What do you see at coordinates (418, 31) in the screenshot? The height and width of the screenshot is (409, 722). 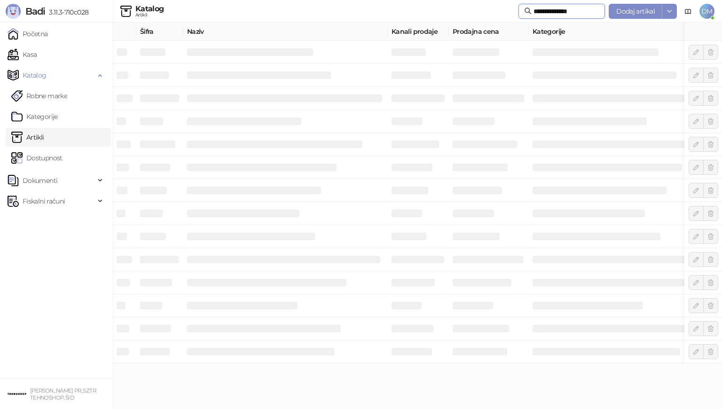 I see `th: Kanali prodaje` at bounding box center [418, 31].